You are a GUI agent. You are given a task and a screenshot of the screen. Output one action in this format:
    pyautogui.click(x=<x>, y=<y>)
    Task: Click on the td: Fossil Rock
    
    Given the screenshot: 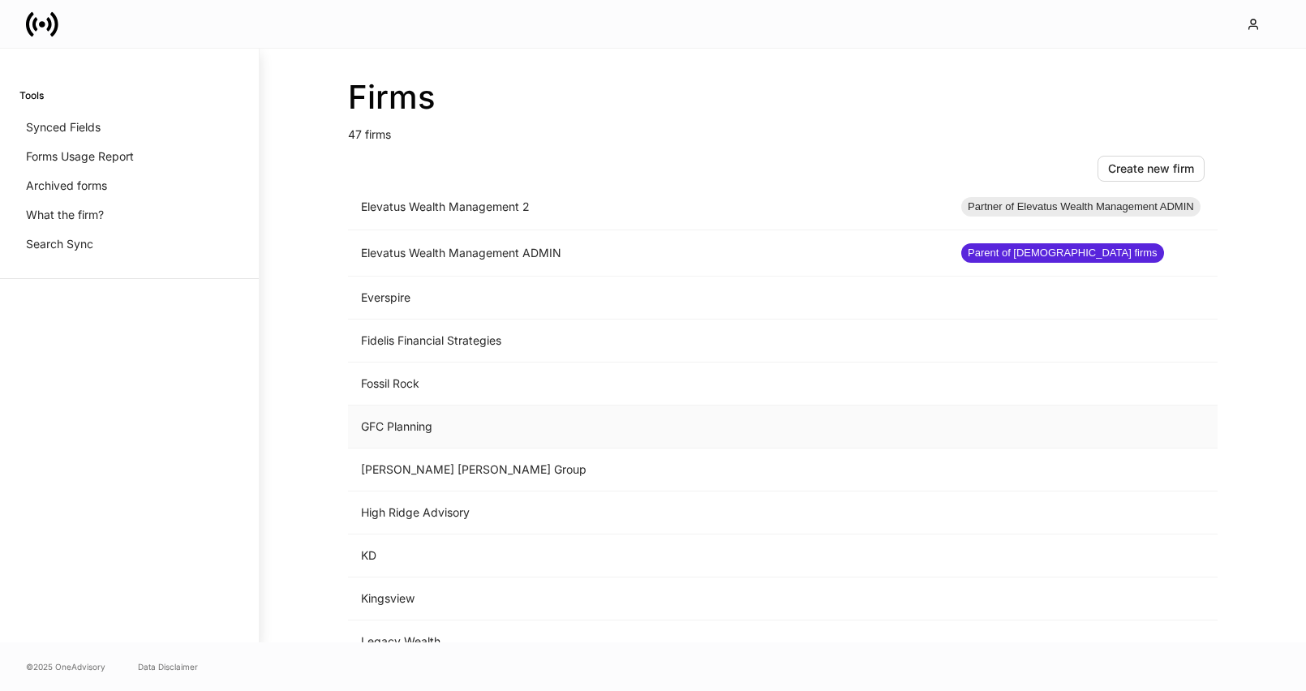 What is the action you would take?
    pyautogui.click(x=648, y=384)
    